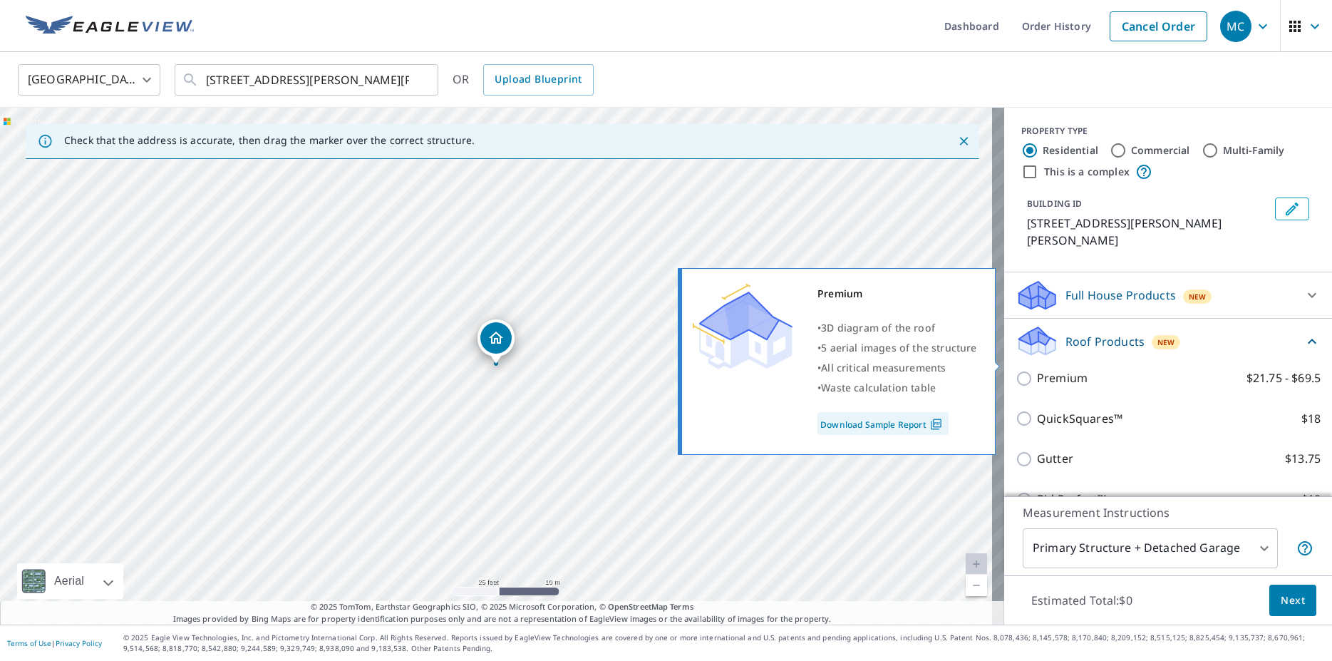  Describe the element at coordinates (1105, 341) in the screenshot. I see `p: Roof Products` at that location.